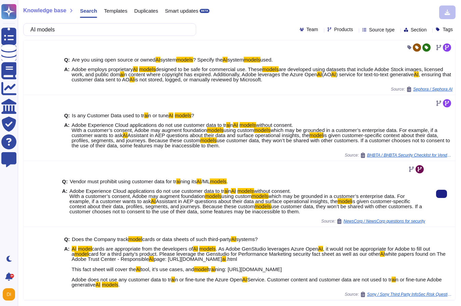 This screenshot has height=306, width=461. I want to click on input: Search a question or template..., so click(108, 29).